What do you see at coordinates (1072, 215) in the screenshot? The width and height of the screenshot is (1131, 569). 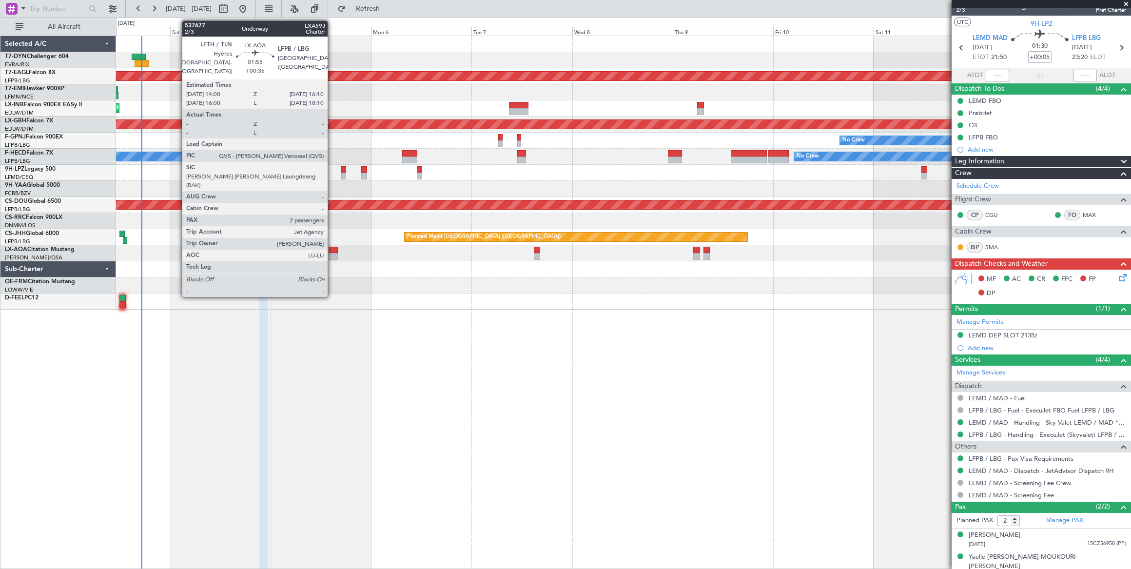 I see `div: FO` at bounding box center [1072, 215].